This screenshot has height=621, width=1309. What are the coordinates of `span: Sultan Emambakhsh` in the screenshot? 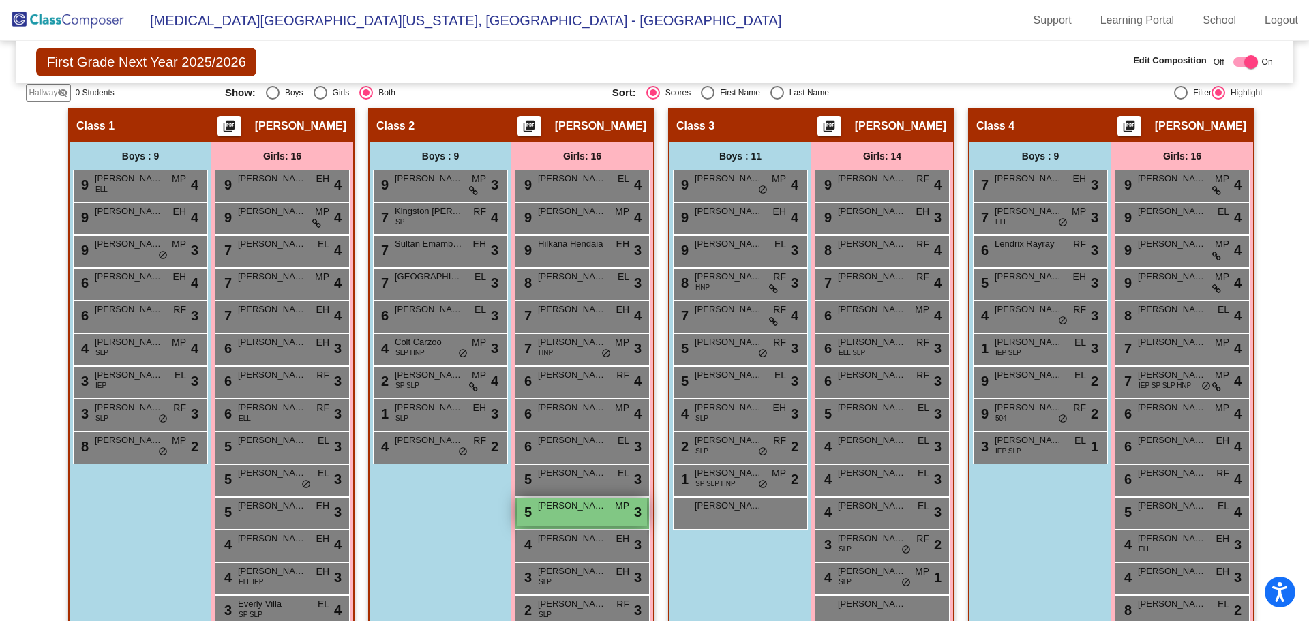 It's located at (429, 244).